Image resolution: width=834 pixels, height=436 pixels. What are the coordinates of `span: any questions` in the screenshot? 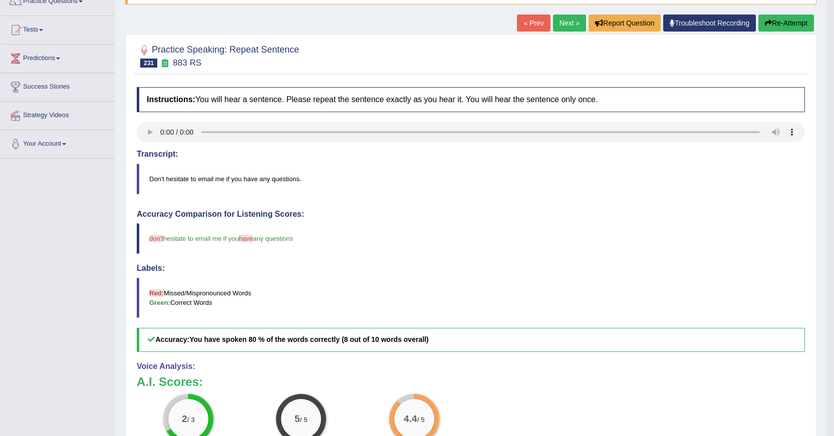 It's located at (273, 238).